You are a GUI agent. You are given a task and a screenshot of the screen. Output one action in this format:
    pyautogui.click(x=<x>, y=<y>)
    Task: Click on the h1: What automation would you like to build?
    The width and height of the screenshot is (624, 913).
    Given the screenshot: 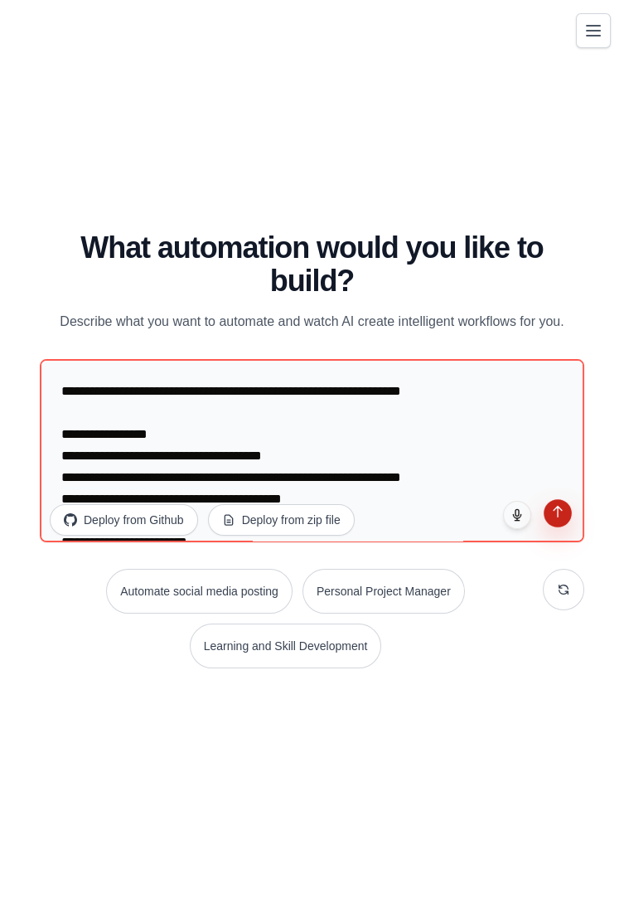 What is the action you would take?
    pyautogui.click(x=312, y=265)
    